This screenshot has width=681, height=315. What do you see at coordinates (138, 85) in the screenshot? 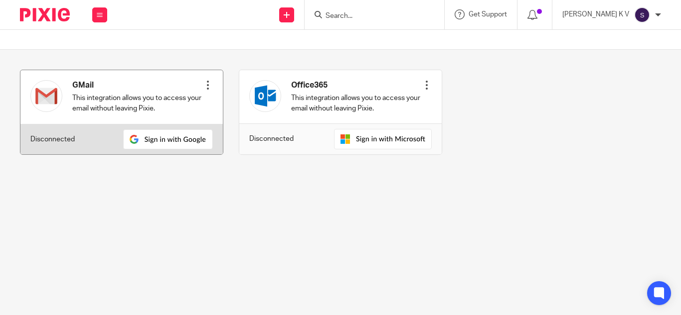
I see `h4: GMail` at bounding box center [138, 85].